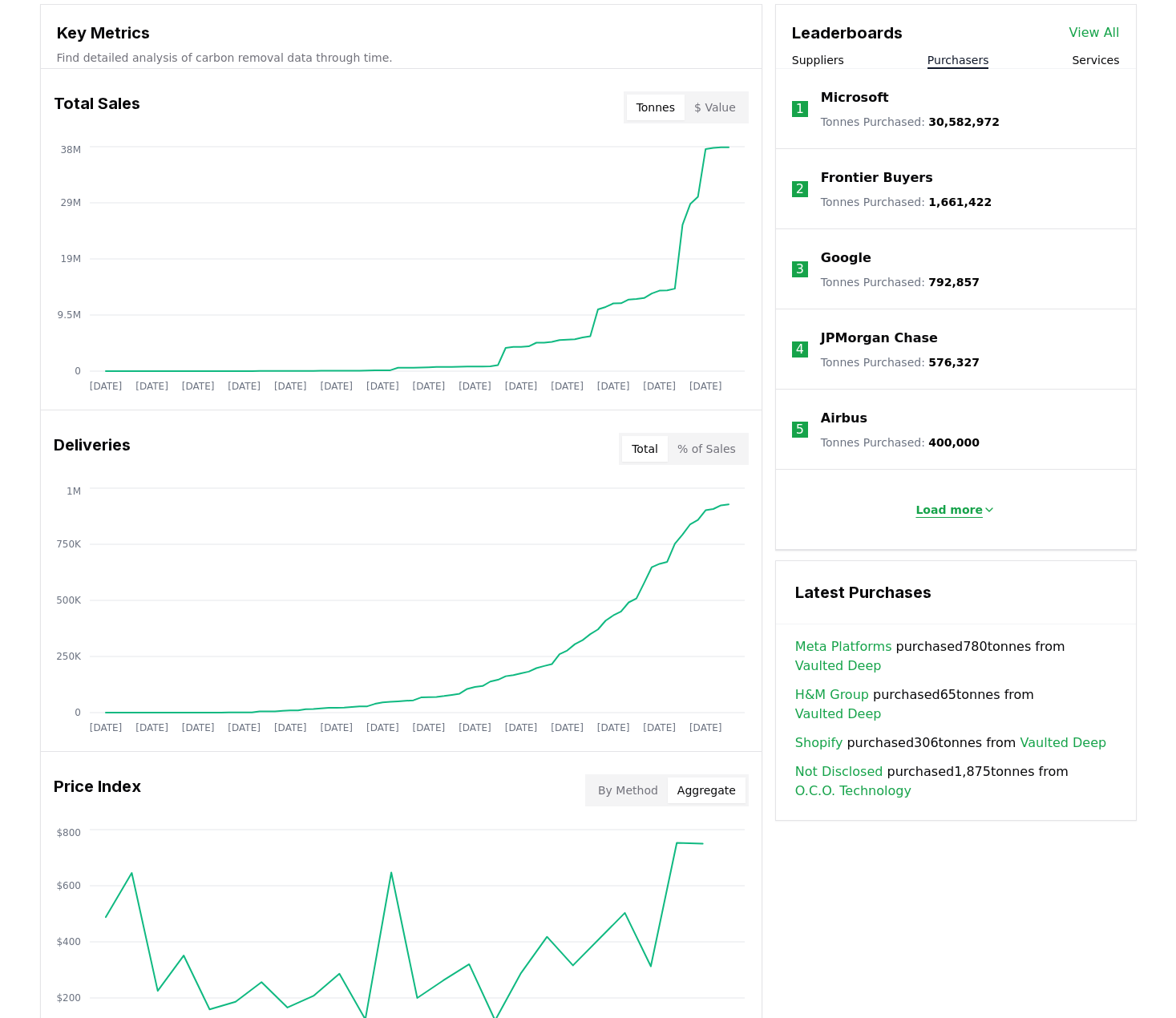 Image resolution: width=1176 pixels, height=1018 pixels. What do you see at coordinates (706, 448) in the screenshot?
I see `button: % of Sales` at bounding box center [706, 448].